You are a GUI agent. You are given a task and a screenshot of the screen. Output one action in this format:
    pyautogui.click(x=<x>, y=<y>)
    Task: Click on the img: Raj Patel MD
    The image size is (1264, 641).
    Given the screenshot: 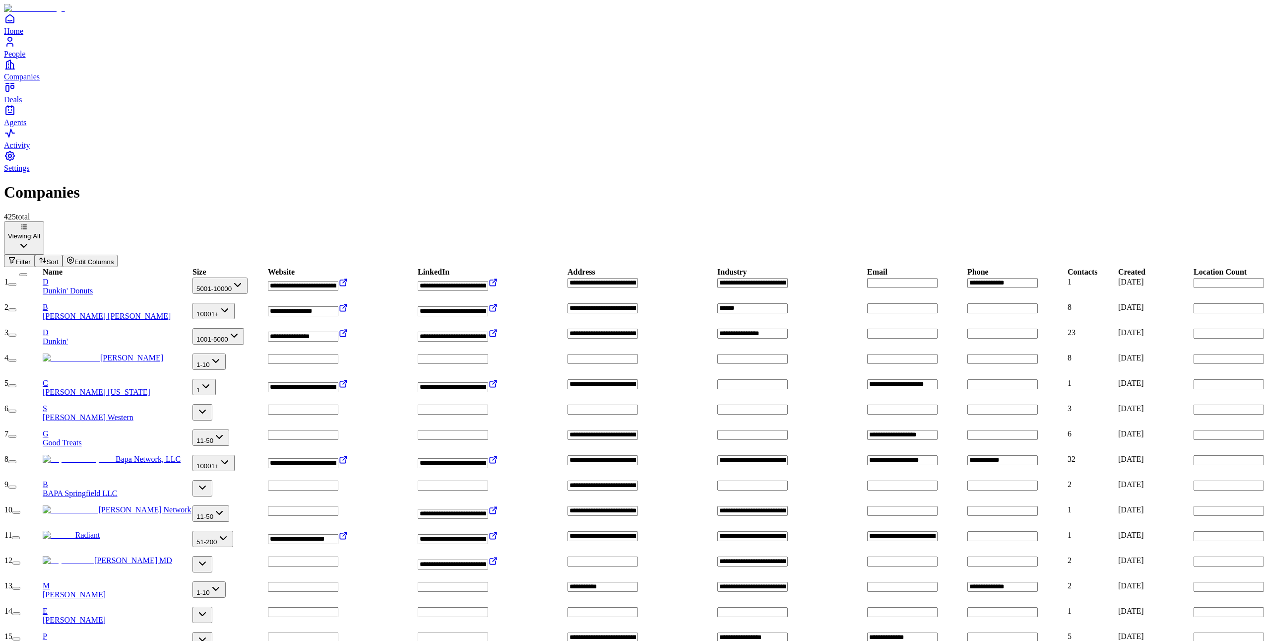 What is the action you would take?
    pyautogui.click(x=68, y=560)
    